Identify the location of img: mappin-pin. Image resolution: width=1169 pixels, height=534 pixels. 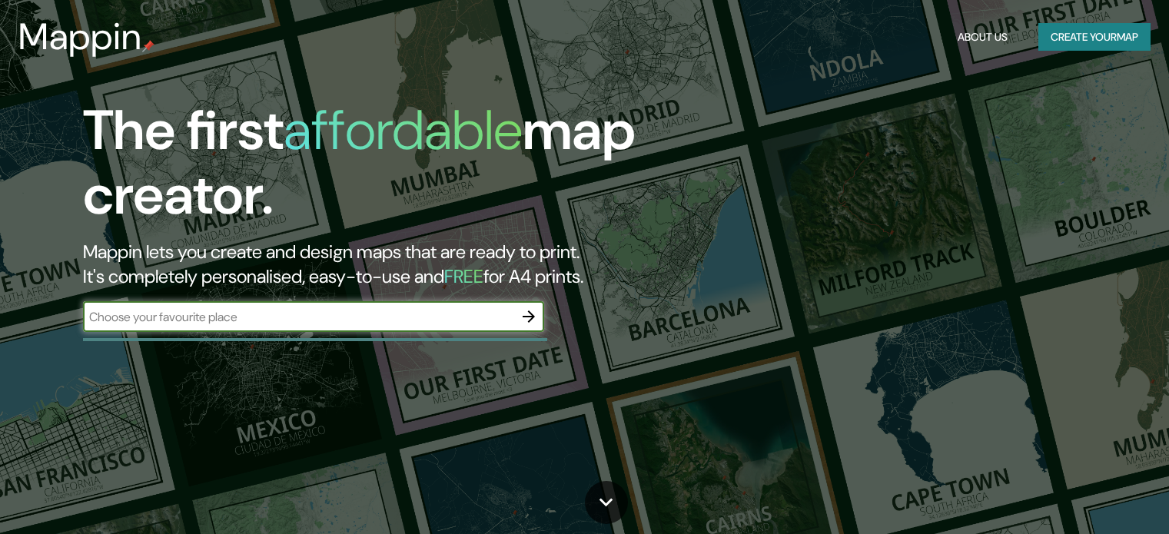
(148, 46).